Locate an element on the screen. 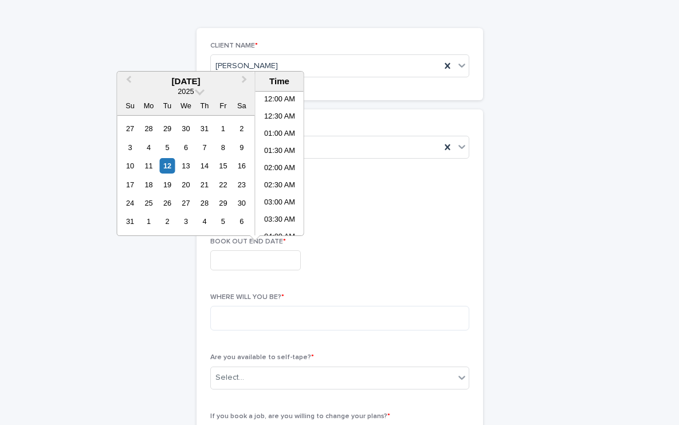 The width and height of the screenshot is (679, 425). div: Fr is located at coordinates (223, 105).